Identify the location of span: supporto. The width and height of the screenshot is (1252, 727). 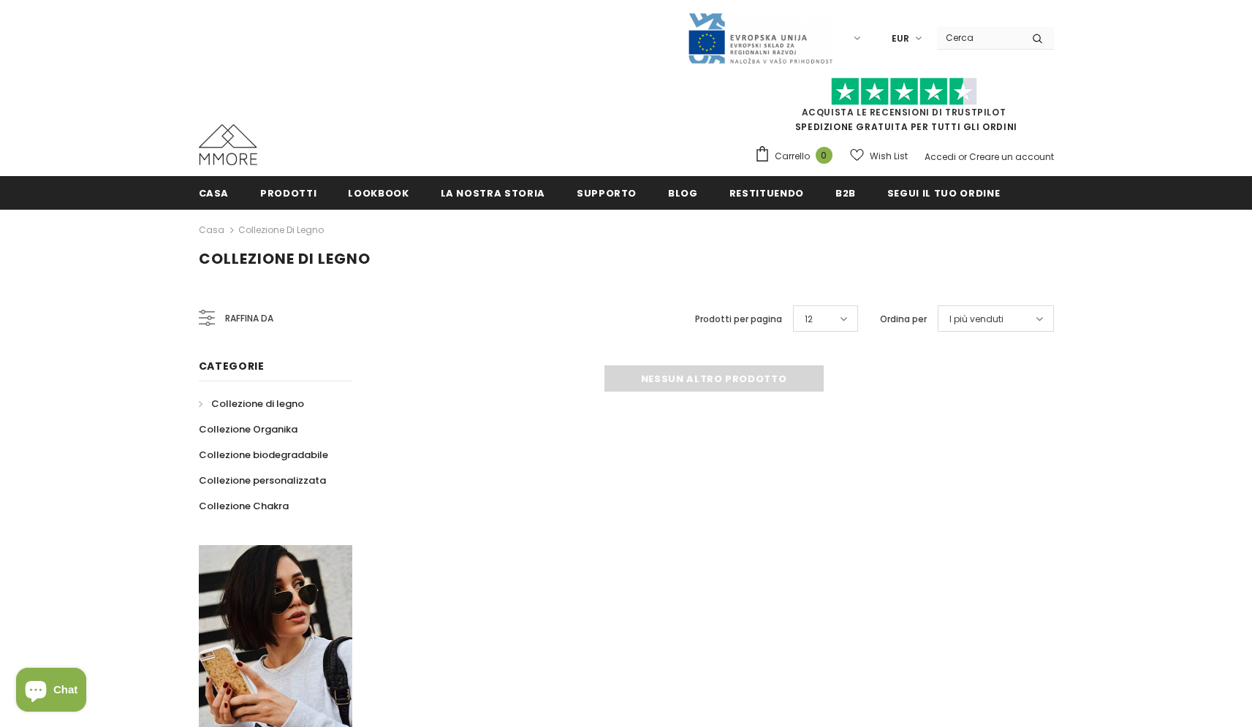
(607, 193).